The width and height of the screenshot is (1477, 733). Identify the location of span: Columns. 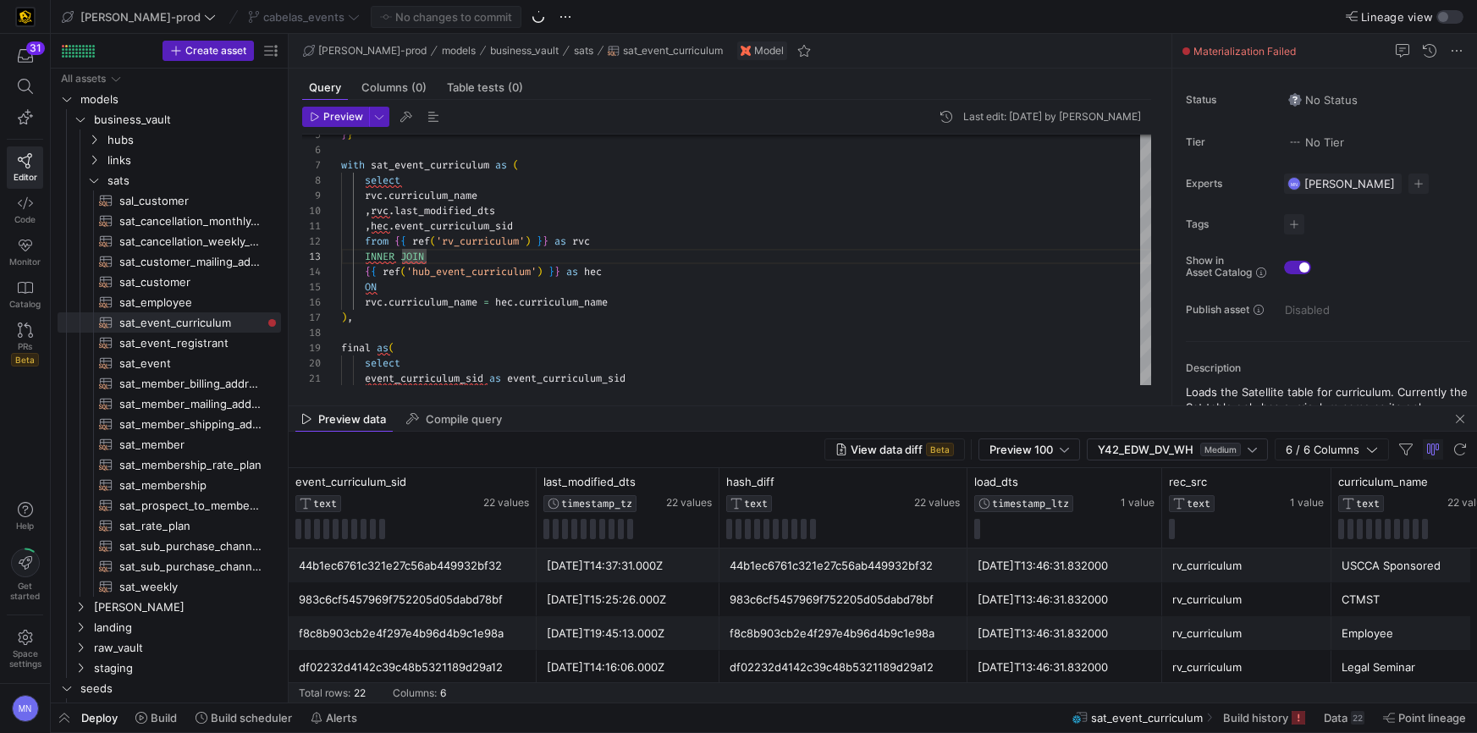
(393, 87).